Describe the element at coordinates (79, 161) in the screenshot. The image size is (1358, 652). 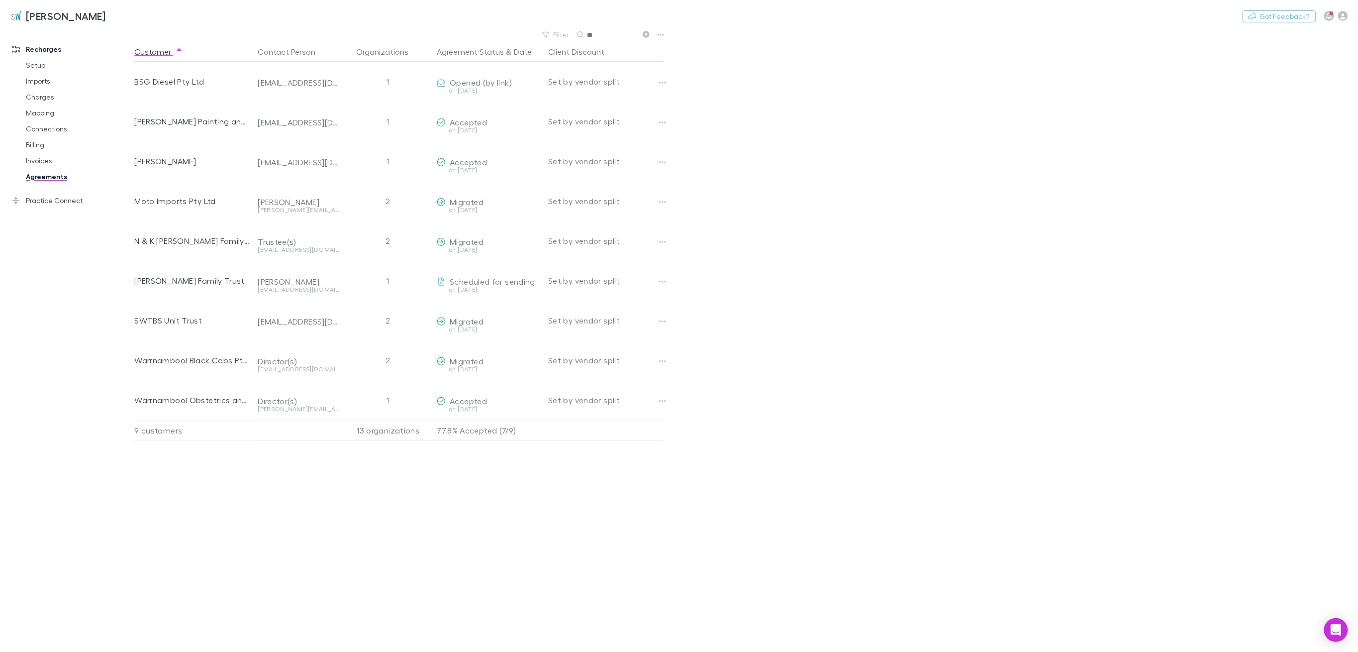
I see `a: Invoices` at that location.